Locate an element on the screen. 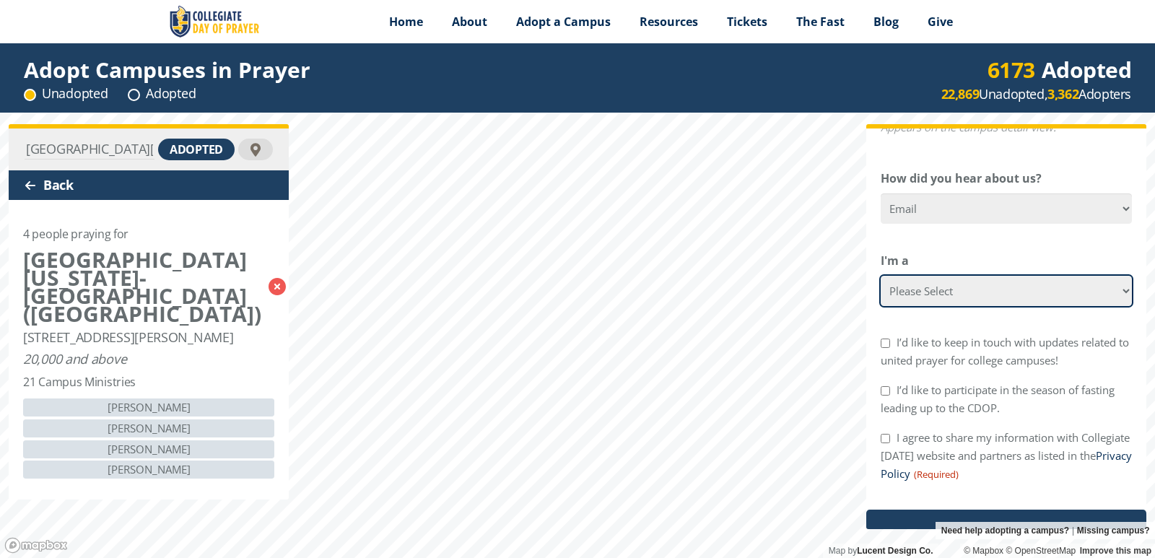  a: OpenStreetMap is located at coordinates (1040, 551).